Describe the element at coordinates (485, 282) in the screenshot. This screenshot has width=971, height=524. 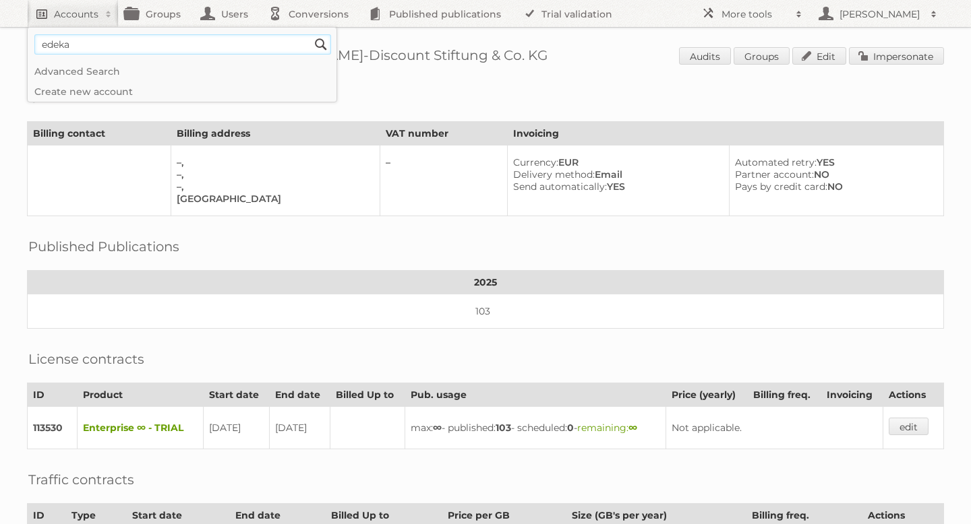
I see `th: 2025` at that location.